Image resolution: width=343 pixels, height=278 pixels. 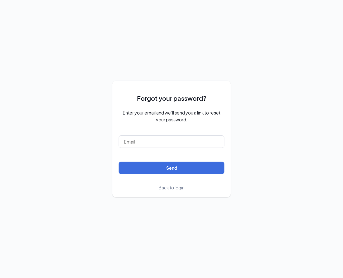 What do you see at coordinates (172, 98) in the screenshot?
I see `span: Forgot your password?` at bounding box center [172, 98].